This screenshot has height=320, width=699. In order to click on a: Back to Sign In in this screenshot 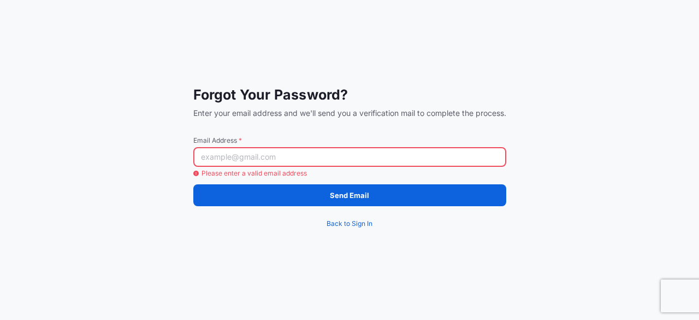, I will do `click(350, 223)`.